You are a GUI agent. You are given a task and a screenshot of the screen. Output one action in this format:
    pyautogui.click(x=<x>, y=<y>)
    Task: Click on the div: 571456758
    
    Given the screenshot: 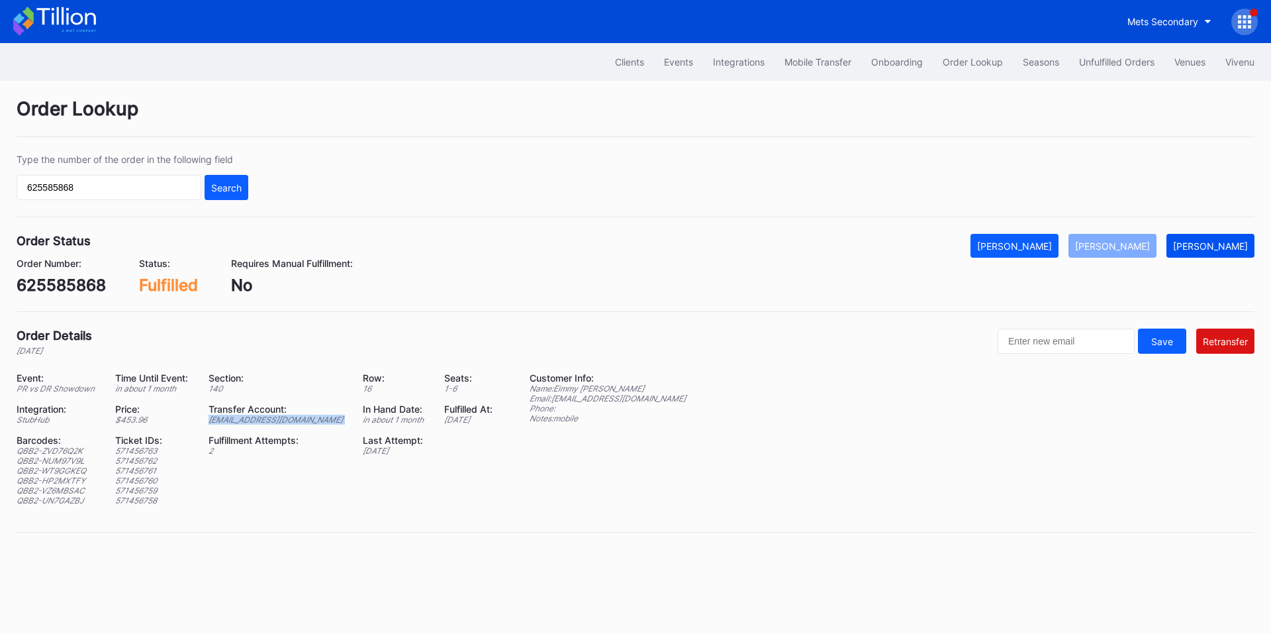 What is the action you would take?
    pyautogui.click(x=154, y=500)
    